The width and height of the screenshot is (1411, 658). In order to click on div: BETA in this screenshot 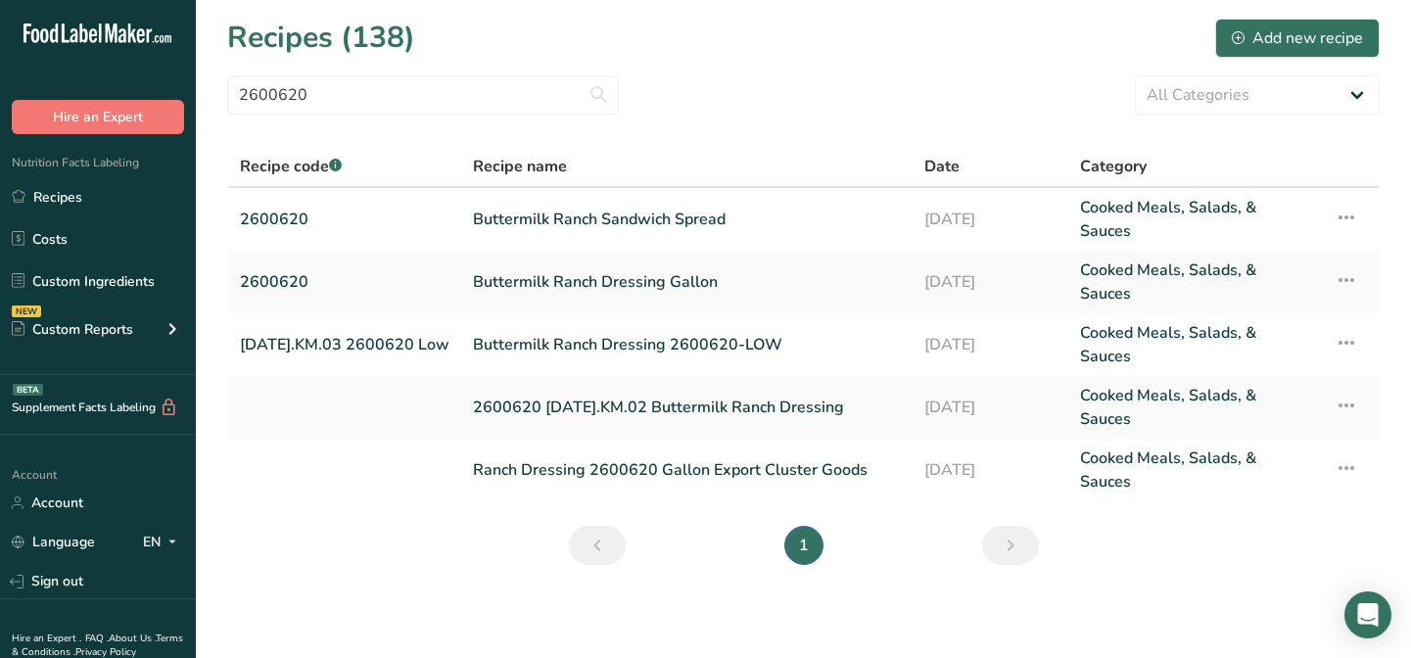, I will do `click(27, 390)`.